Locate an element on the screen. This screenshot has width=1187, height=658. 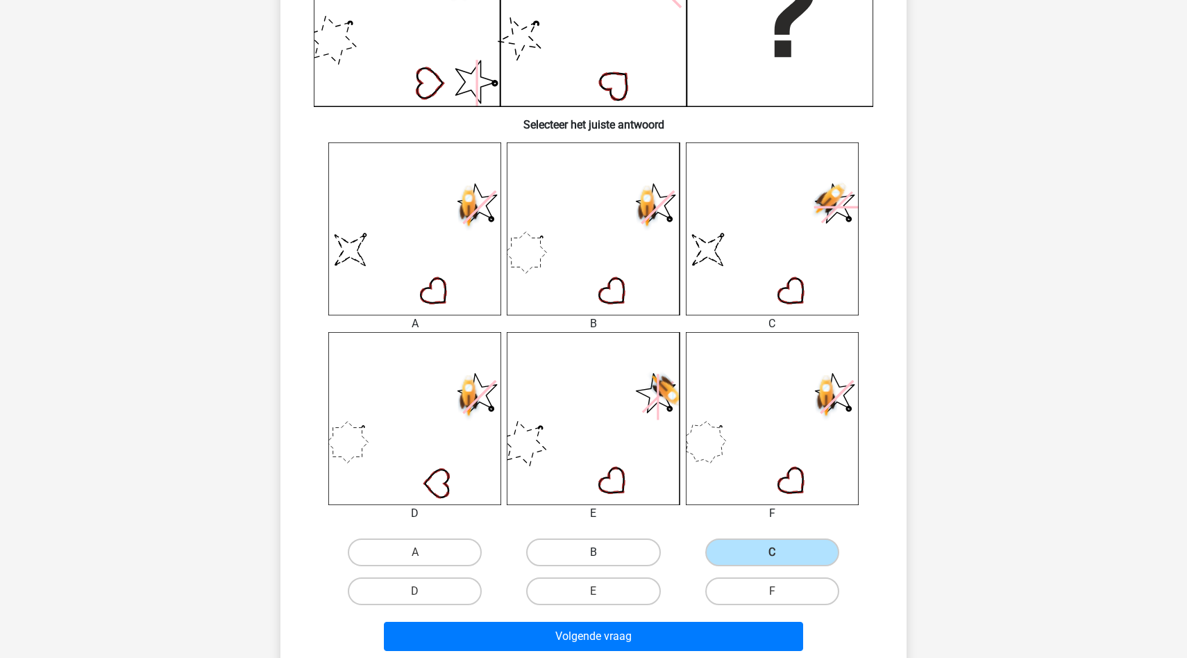
label: E is located at coordinates (593, 591).